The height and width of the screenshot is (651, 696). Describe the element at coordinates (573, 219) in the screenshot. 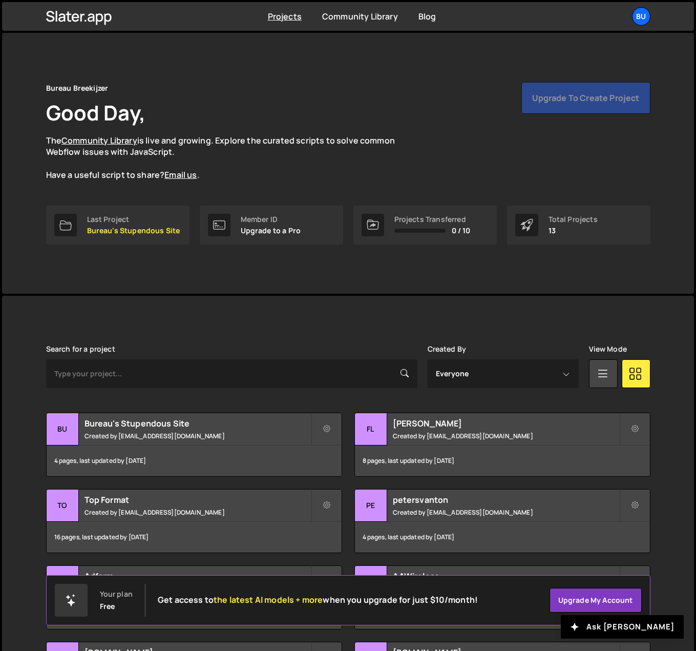

I see `div: Total Projects` at that location.